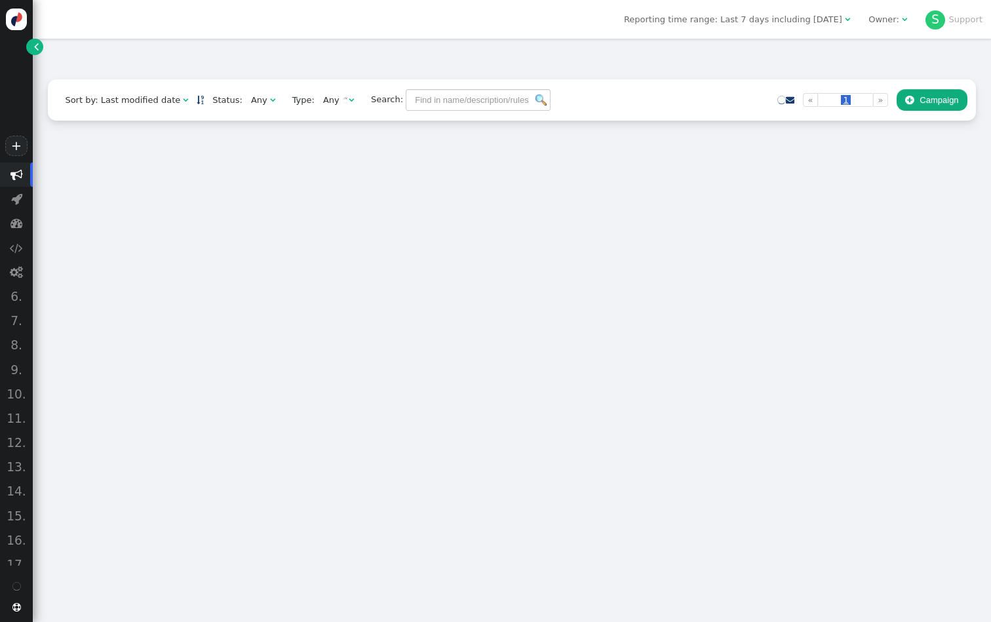 This screenshot has height=622, width=991. What do you see at coordinates (935, 20) in the screenshot?
I see `div: S` at bounding box center [935, 20].